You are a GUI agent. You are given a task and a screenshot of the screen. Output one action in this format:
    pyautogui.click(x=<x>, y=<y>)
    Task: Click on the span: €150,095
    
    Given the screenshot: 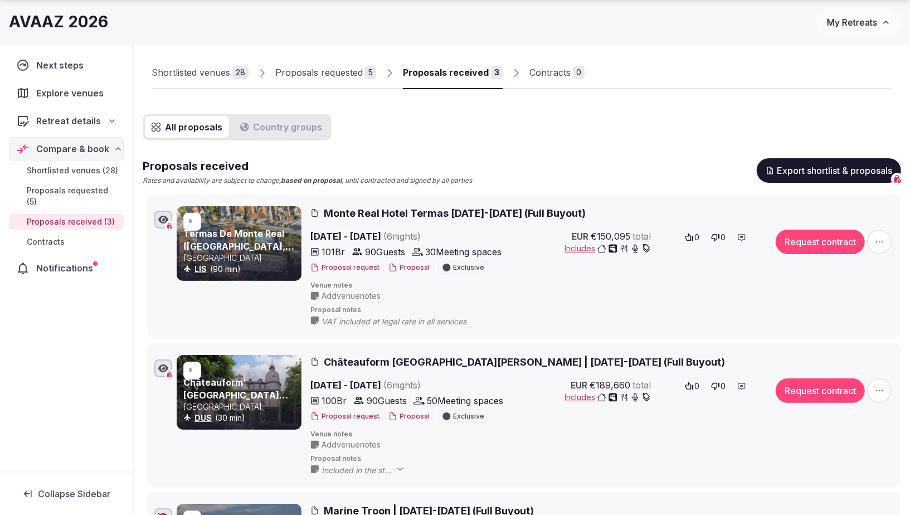 What is the action you would take?
    pyautogui.click(x=610, y=236)
    